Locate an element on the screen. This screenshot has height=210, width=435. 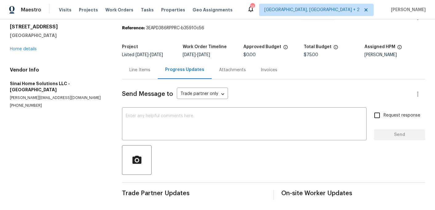
span: On-site Worker Updates is located at coordinates (353, 193).